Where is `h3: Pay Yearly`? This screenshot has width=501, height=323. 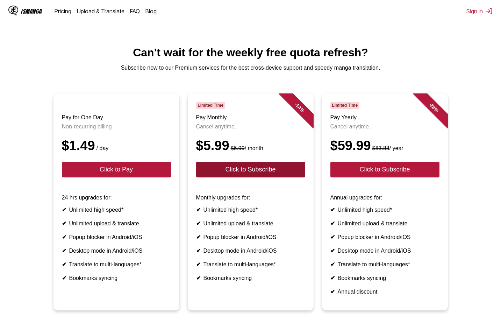 h3: Pay Yearly is located at coordinates (385, 117).